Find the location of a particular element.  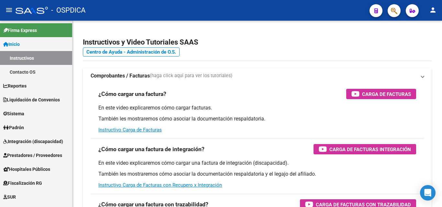

div: Open Intercom Messenger is located at coordinates (428, 193).